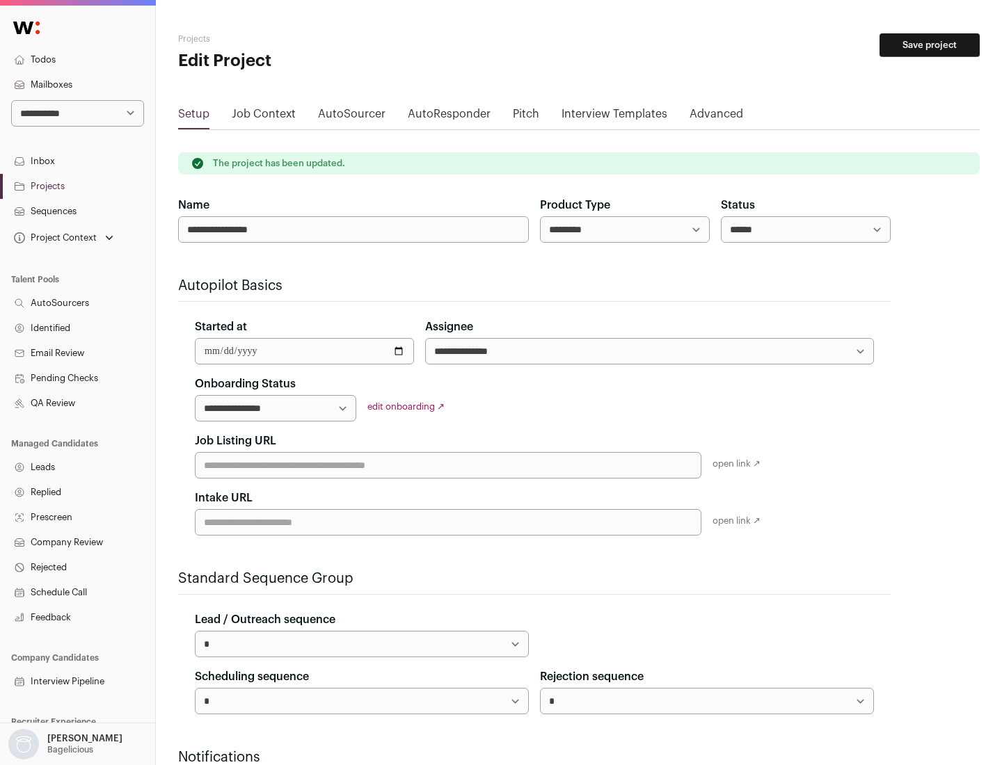 This screenshot has height=765, width=1002. What do you see at coordinates (614, 117) in the screenshot?
I see `a: Interview Templates` at bounding box center [614, 117].